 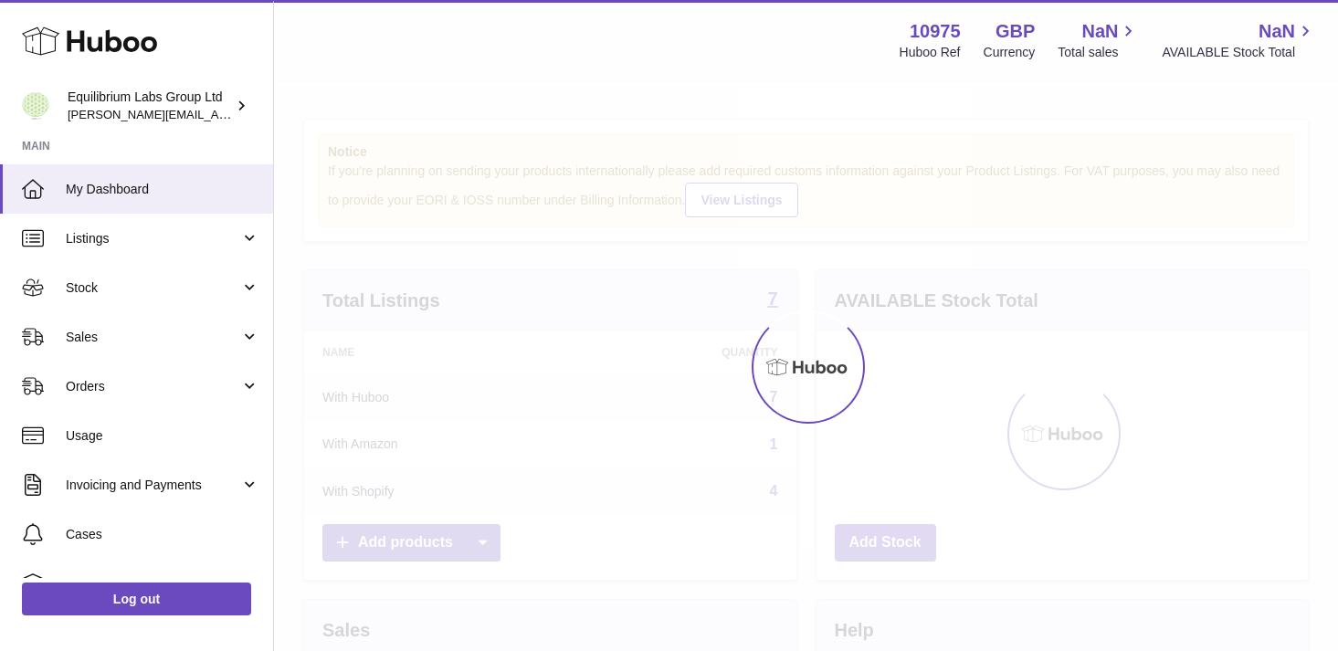 I want to click on div: Equilibrium Labs Group Ltd, so click(x=150, y=106).